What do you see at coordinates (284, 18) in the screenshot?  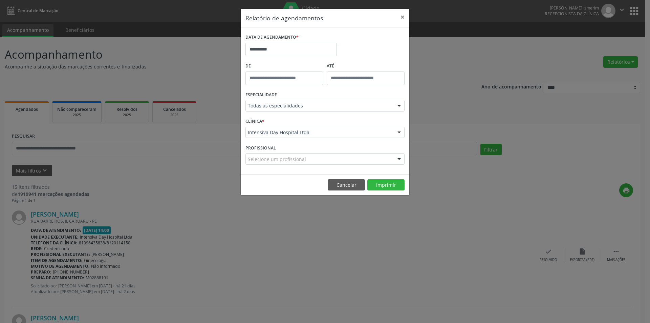 I see `h5: Relatório de agendamentos` at bounding box center [284, 18].